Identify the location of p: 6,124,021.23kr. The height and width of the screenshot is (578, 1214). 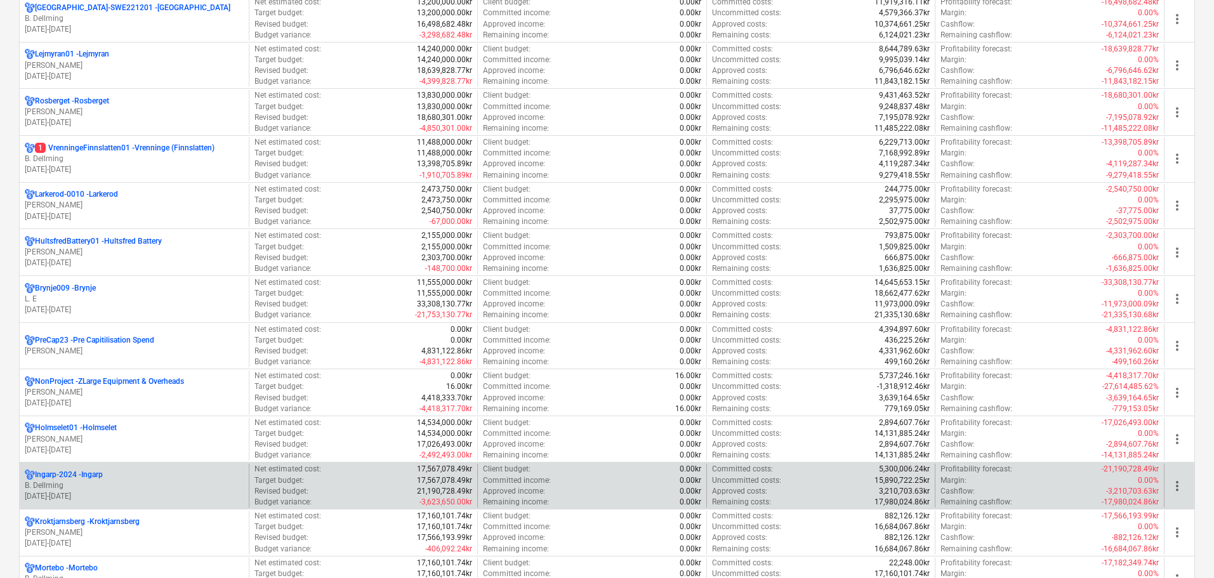
(904, 35).